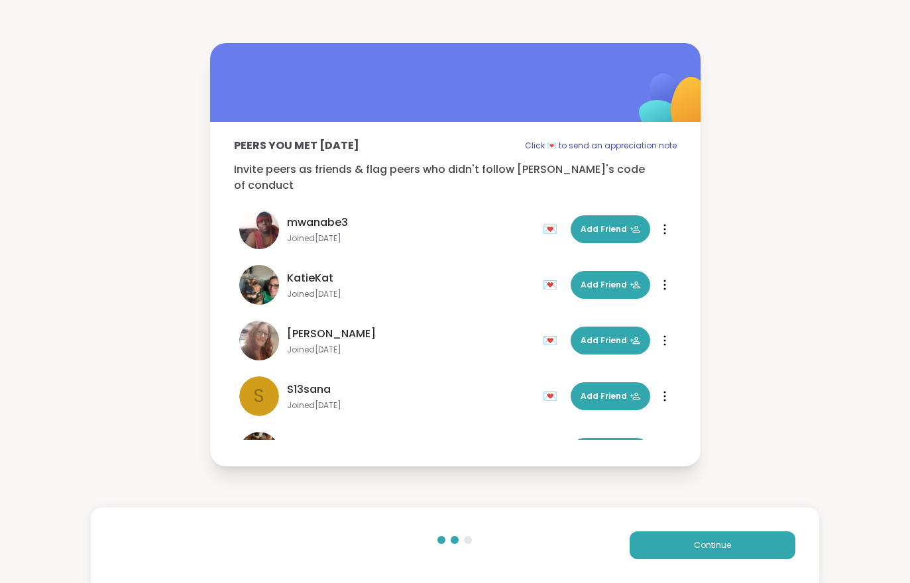 The width and height of the screenshot is (910, 583). What do you see at coordinates (309, 390) in the screenshot?
I see `span: S13sana` at bounding box center [309, 390].